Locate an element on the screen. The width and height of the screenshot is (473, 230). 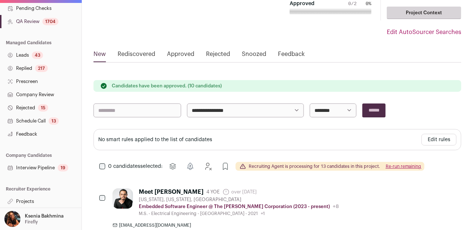
p: Firefly is located at coordinates (31, 222).